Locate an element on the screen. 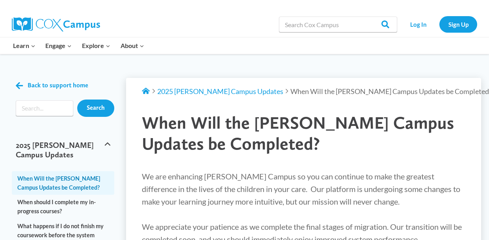 This screenshot has width=489, height=240. a: When should I complete my in-progress courses? is located at coordinates (63, 207).